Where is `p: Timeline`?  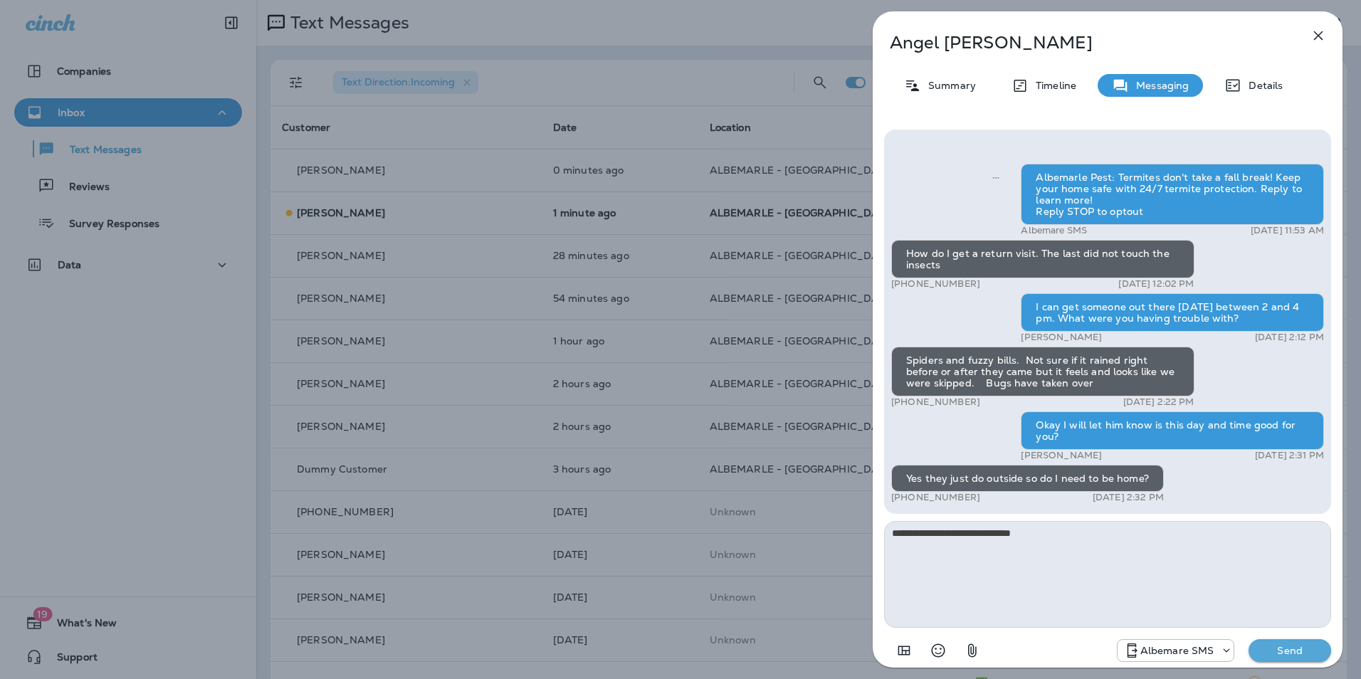 p: Timeline is located at coordinates (1052, 85).